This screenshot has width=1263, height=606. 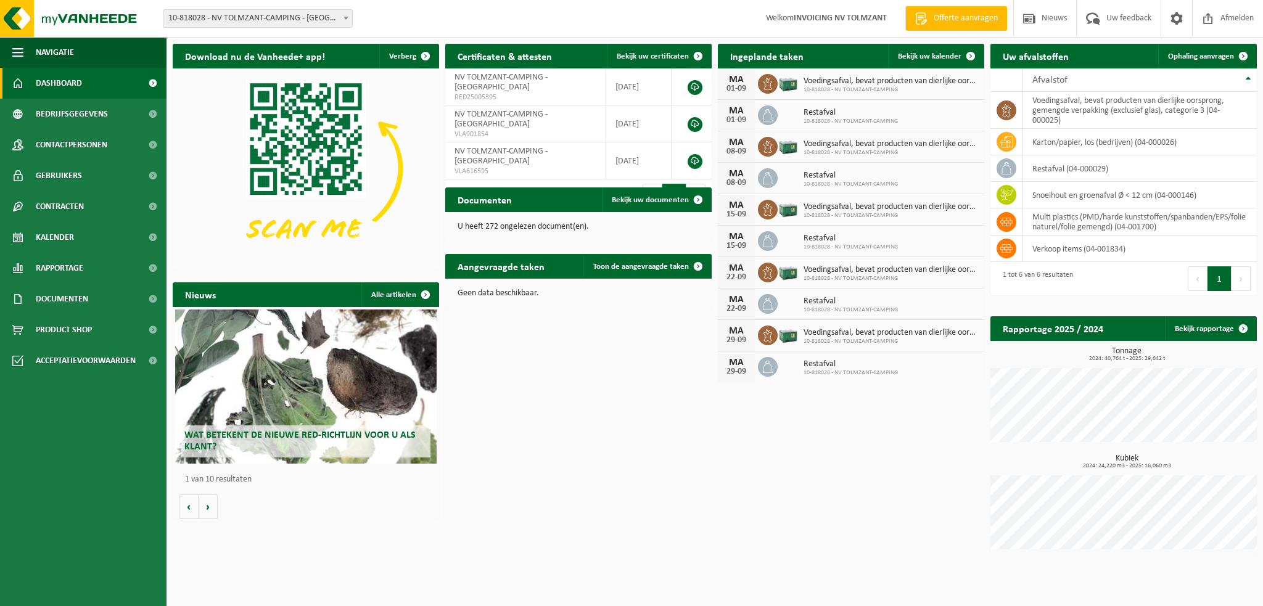 I want to click on span: VLA901854, so click(x=525, y=134).